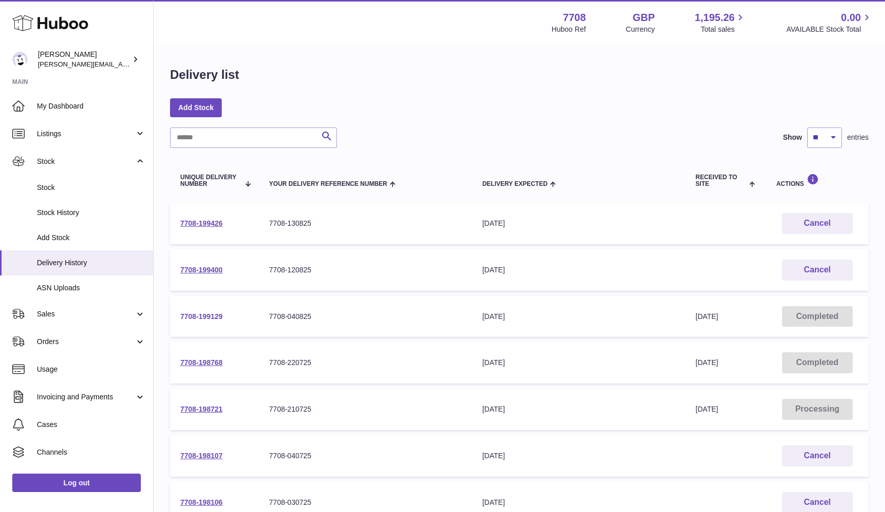 The height and width of the screenshot is (512, 885). What do you see at coordinates (643, 17) in the screenshot?
I see `strong: GBP` at bounding box center [643, 17].